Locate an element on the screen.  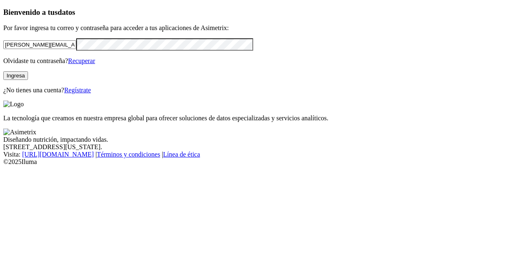
div: Diseñando nutrición, impactando vidas. is located at coordinates (263, 139).